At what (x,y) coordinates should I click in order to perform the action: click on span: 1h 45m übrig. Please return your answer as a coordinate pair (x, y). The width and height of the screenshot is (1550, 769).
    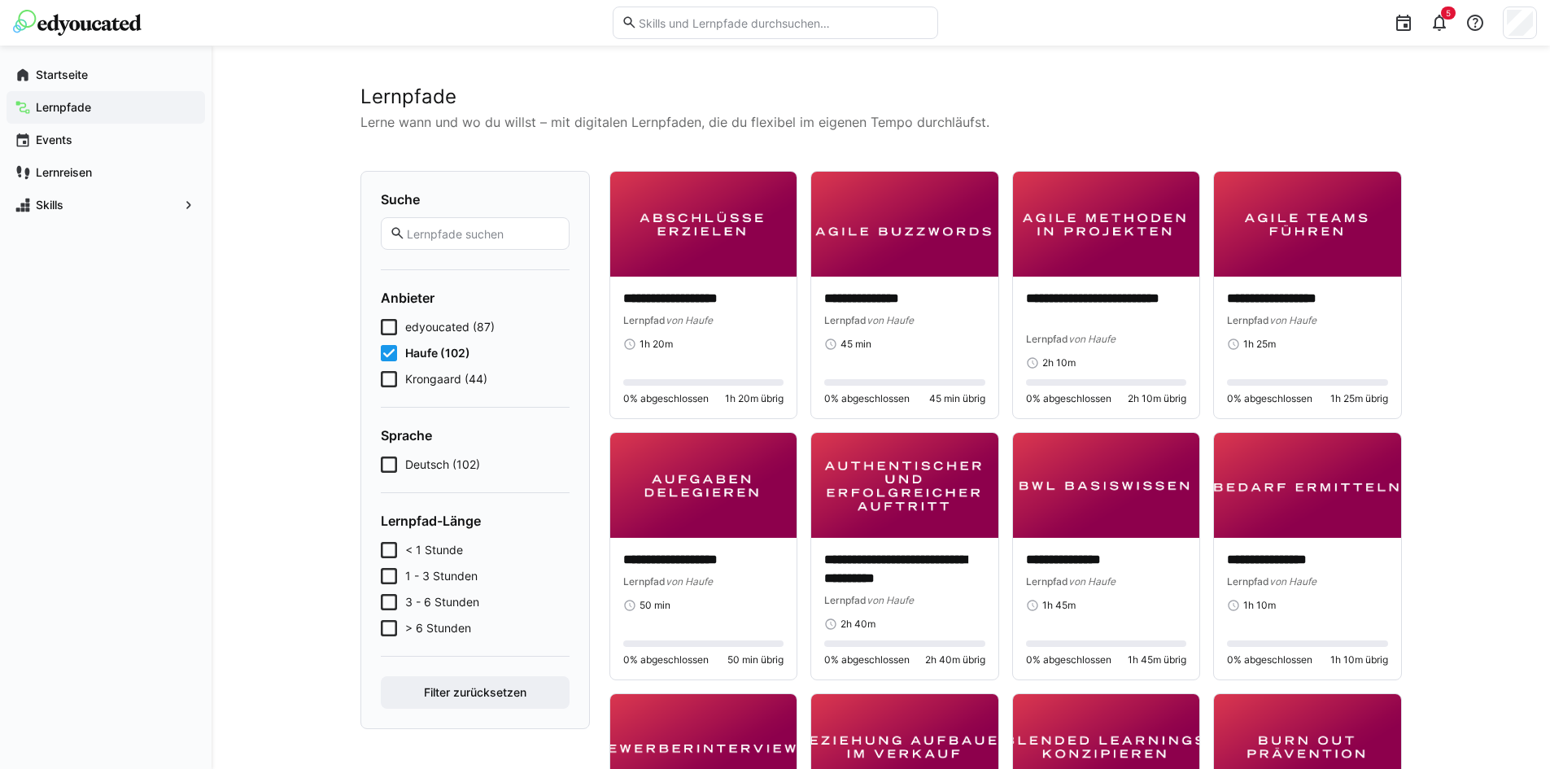
    Looking at the image, I should click on (1157, 660).